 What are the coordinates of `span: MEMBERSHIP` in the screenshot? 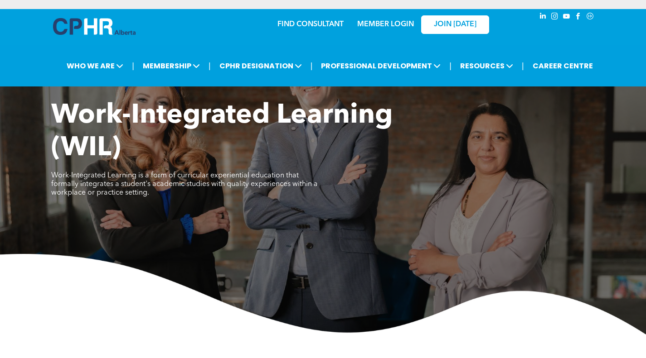 It's located at (171, 66).